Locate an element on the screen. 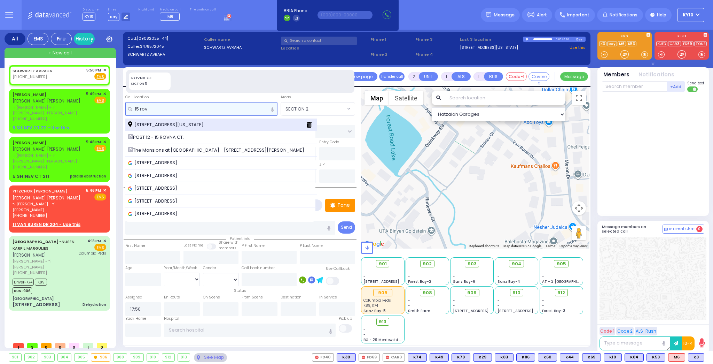  button: +Add is located at coordinates (676, 86).